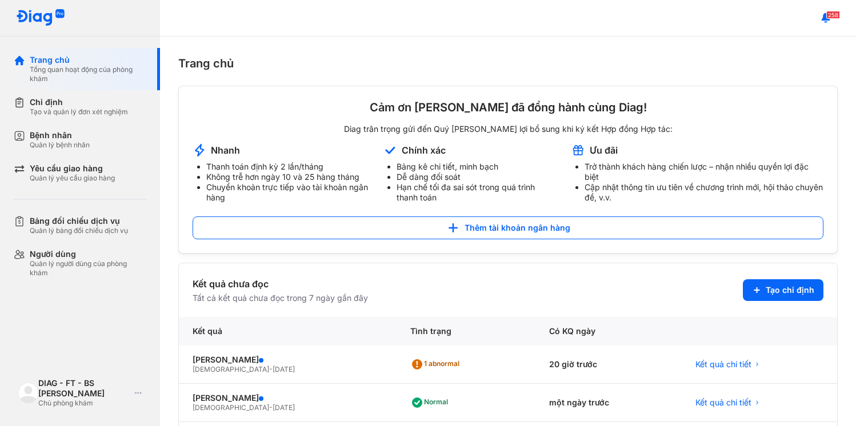 The width and height of the screenshot is (856, 426). Describe the element at coordinates (704, 193) in the screenshot. I see `li: Cập nhật thông tin ưu tiên về chương trình mới, hội thảo chuyên đề, v.v.` at that location.